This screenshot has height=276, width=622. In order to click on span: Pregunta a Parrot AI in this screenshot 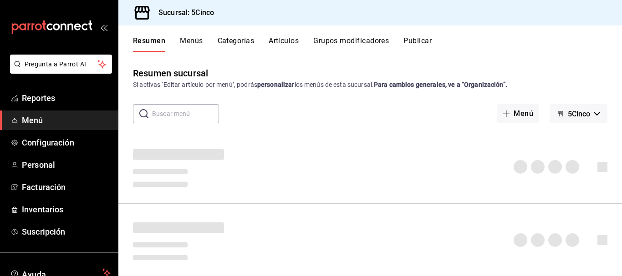, I will do `click(61, 64)`.